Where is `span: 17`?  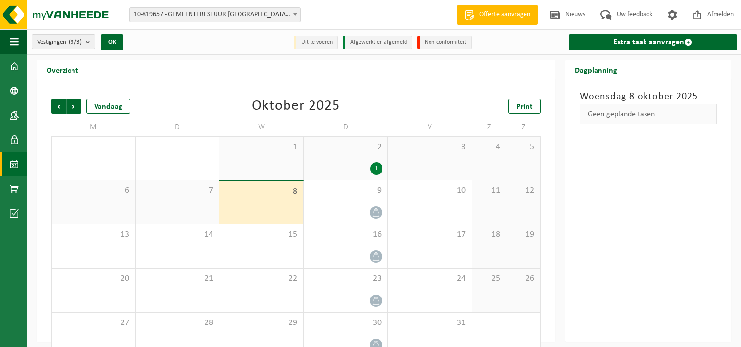
span: 17 is located at coordinates (430, 235).